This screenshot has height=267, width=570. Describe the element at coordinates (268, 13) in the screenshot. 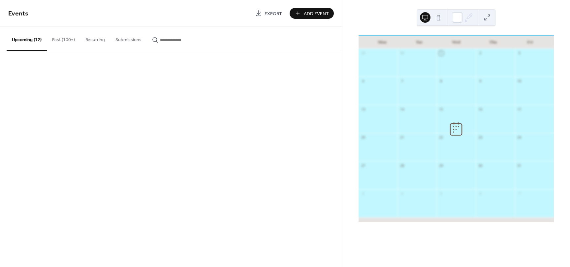

I see `a: Export` at that location.